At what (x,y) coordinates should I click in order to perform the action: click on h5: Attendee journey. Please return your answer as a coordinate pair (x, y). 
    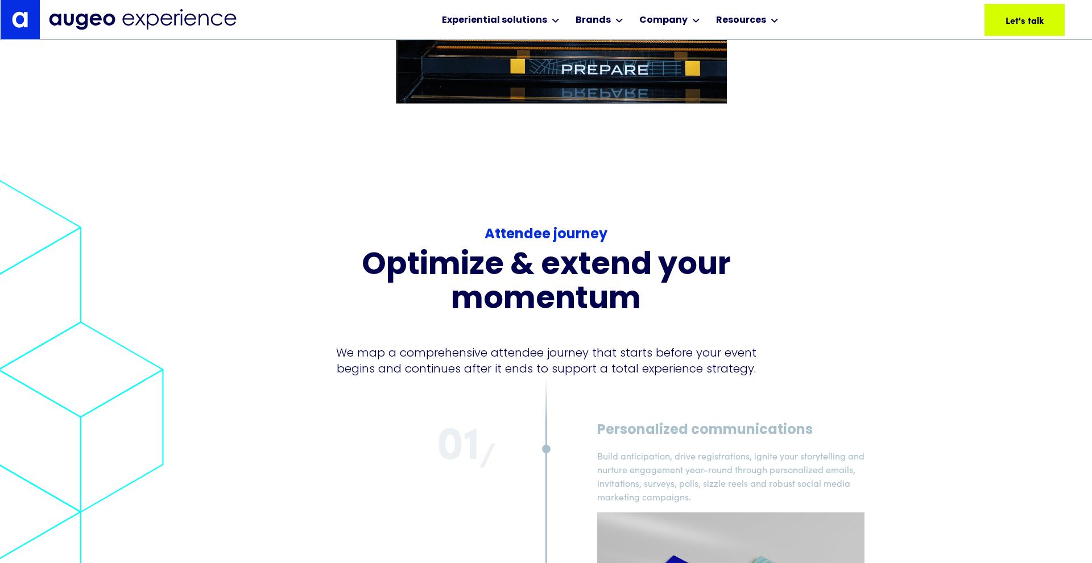
    Looking at the image, I should click on (546, 235).